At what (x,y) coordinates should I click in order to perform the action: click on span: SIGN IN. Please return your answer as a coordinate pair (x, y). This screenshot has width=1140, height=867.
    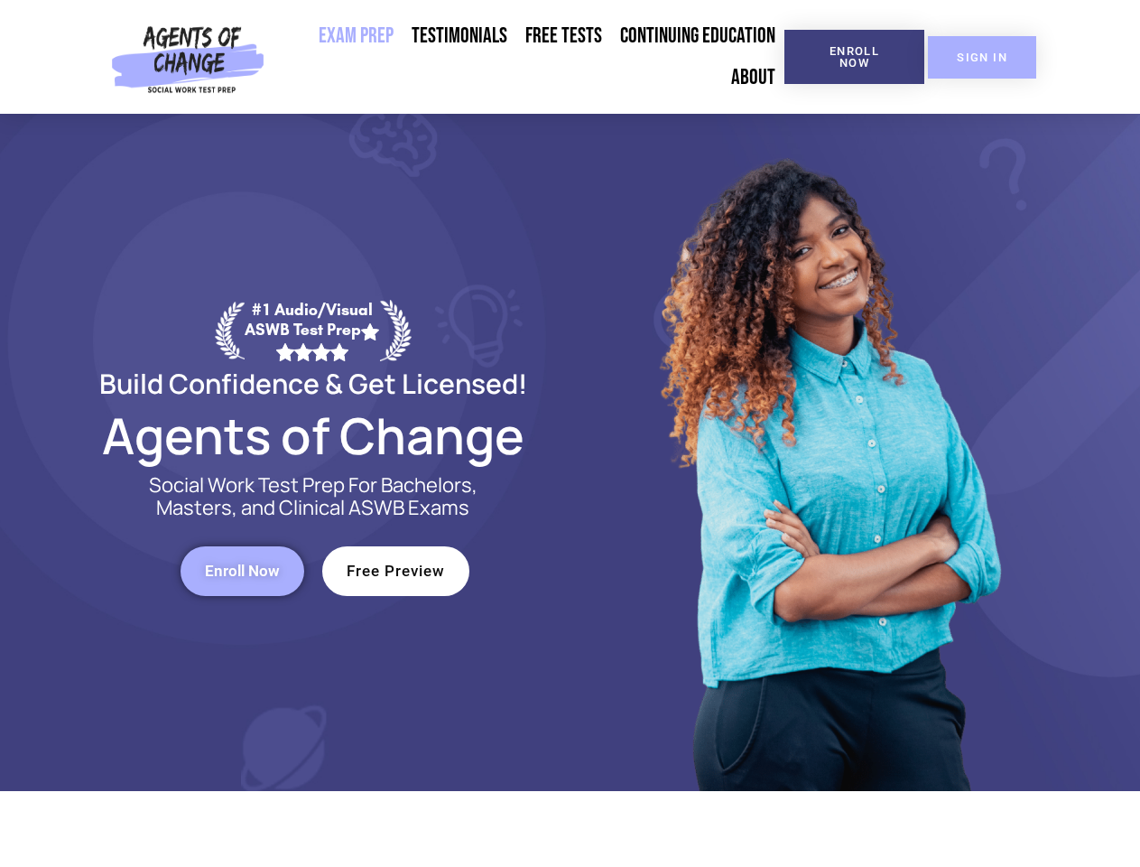
    Looking at the image, I should click on (982, 57).